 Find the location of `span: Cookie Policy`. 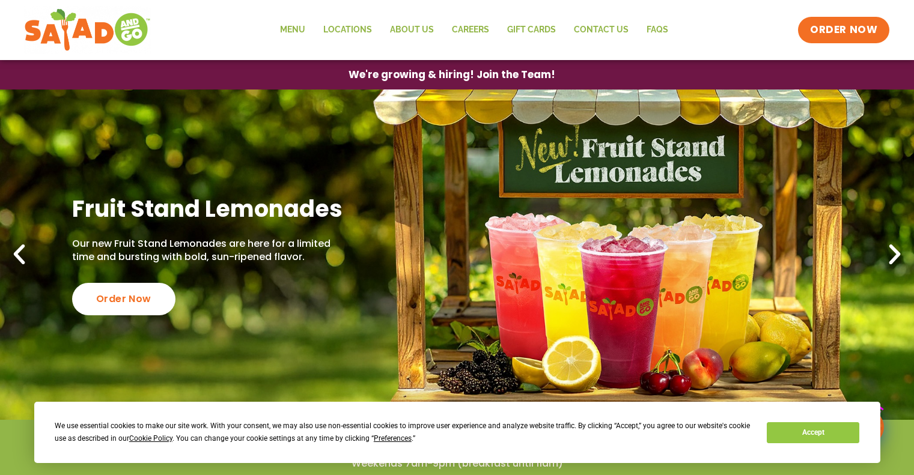

span: Cookie Policy is located at coordinates (151, 438).